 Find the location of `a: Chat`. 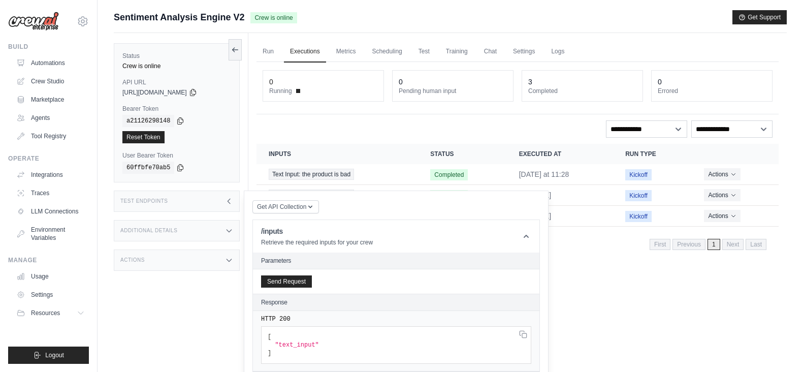

a: Chat is located at coordinates (490, 52).